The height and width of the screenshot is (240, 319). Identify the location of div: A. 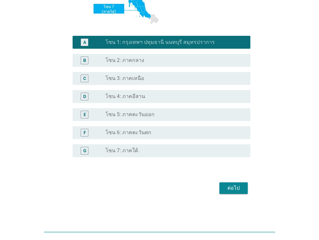
(84, 42).